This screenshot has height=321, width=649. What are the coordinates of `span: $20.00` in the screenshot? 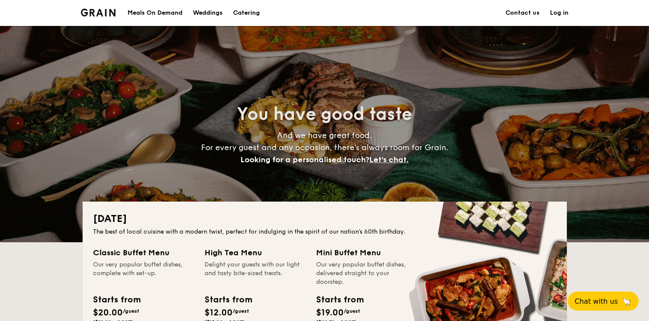 It's located at (108, 313).